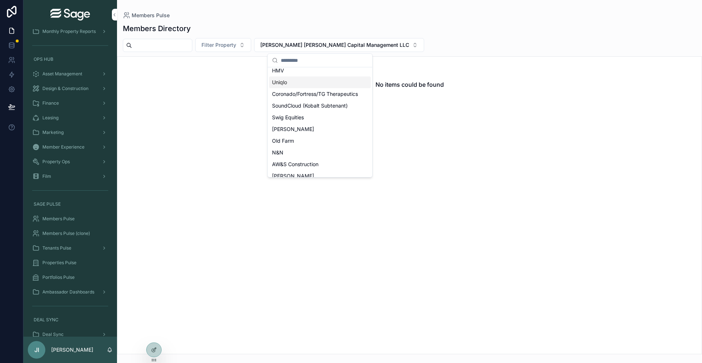  Describe the element at coordinates (70, 292) in the screenshot. I see `a: Ambassador Dashboards` at that location.